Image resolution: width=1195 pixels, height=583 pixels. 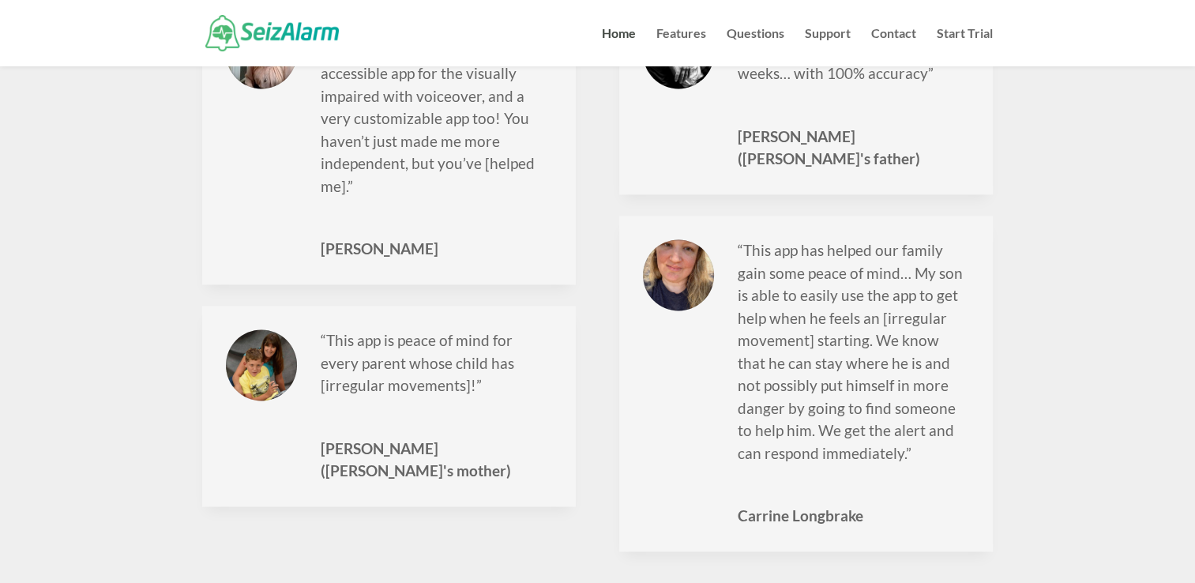 I want to click on a: Start Trial, so click(x=965, y=47).